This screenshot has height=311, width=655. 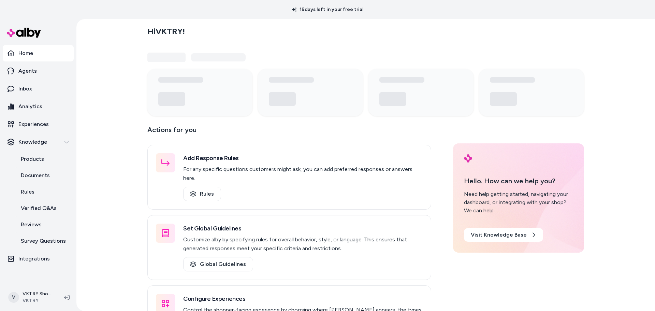 I want to click on a: Verified Q&As, so click(x=44, y=208).